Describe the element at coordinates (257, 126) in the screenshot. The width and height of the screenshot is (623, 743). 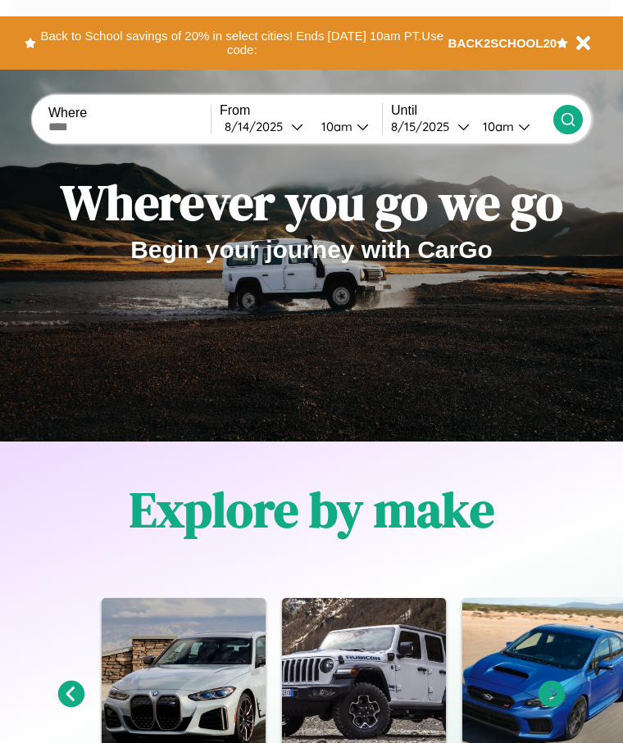
I see `div: 8 / 14 / 2025` at that location.